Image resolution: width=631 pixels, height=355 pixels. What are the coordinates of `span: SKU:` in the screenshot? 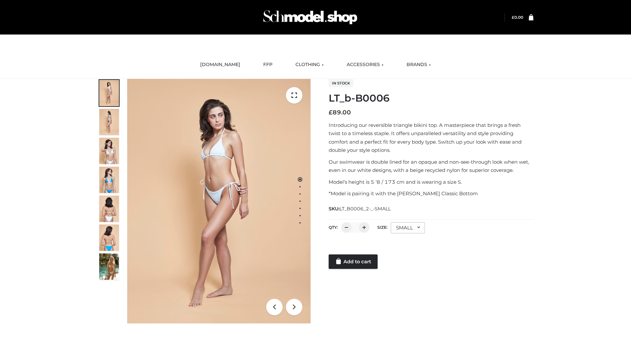 It's located at (360, 209).